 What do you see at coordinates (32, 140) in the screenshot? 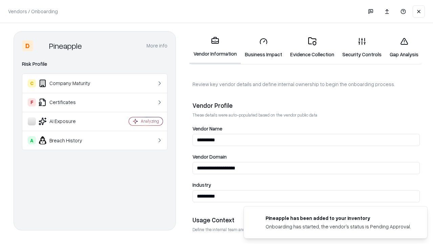
I see `div: A` at bounding box center [32, 140].